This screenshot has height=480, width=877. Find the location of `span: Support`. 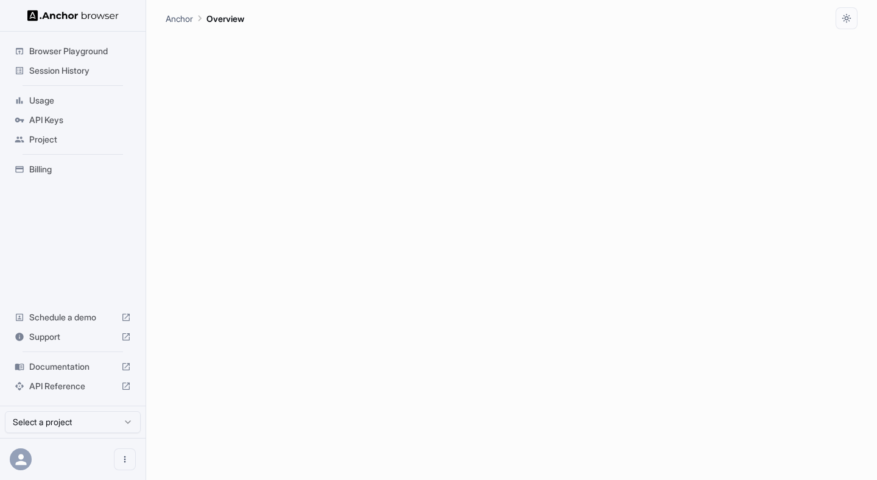

span: Support is located at coordinates (72, 337).